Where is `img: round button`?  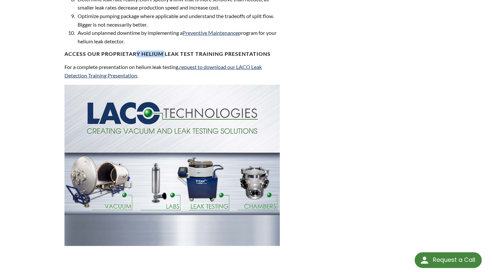 img: round button is located at coordinates (425, 260).